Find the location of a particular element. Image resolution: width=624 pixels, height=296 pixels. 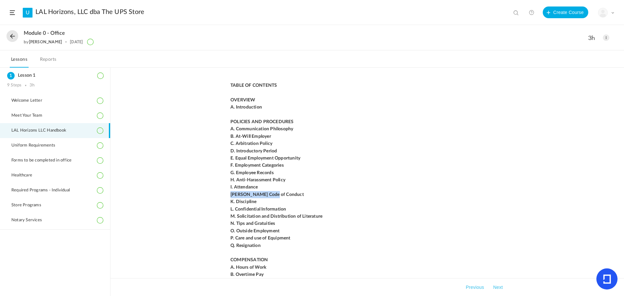

div: by is located at coordinates (43, 42).